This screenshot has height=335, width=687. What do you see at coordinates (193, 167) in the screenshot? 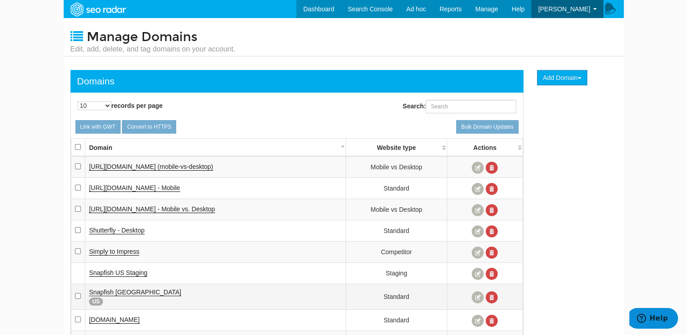
I see `span: le-vs-desktop)` at bounding box center [193, 167].